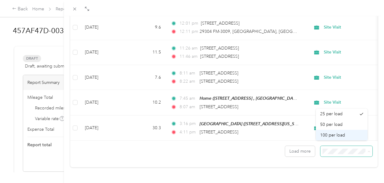  Describe the element at coordinates (188, 32) in the screenshot. I see `span: 12:11 pm` at that location.